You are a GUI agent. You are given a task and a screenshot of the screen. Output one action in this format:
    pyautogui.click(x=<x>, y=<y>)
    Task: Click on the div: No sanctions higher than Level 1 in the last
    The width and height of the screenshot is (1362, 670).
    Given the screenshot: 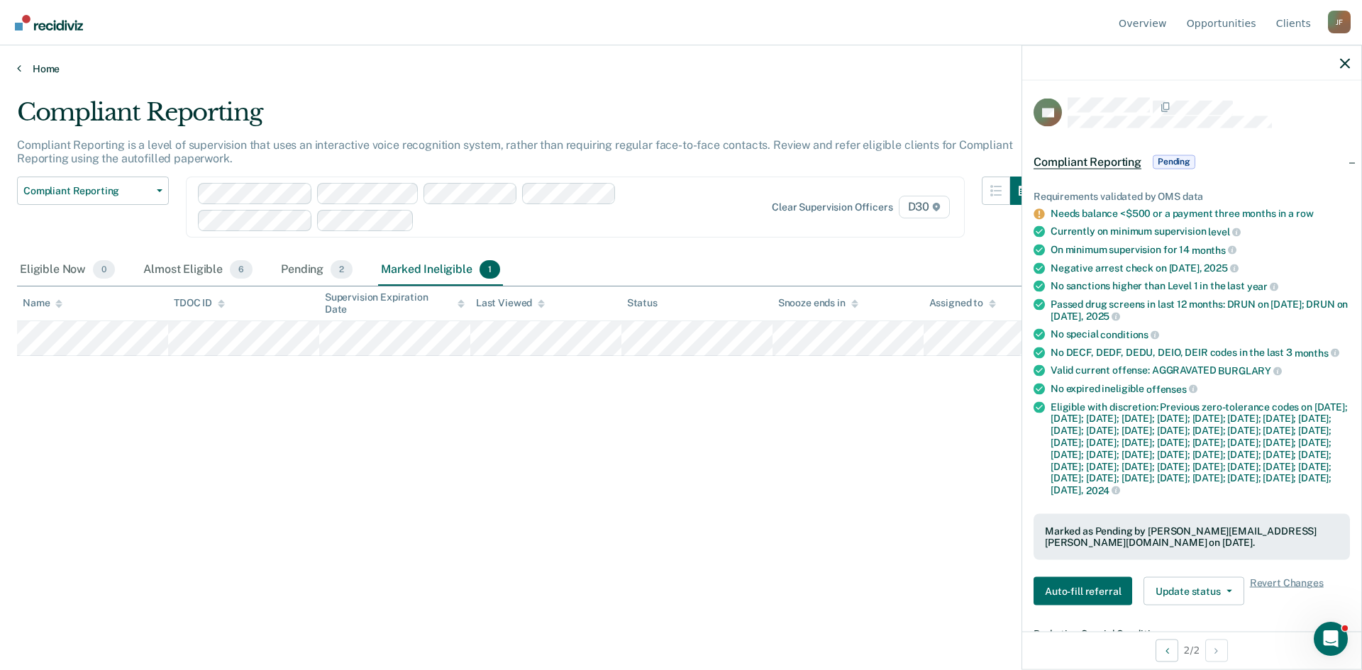 What is the action you would take?
    pyautogui.click(x=1200, y=287)
    